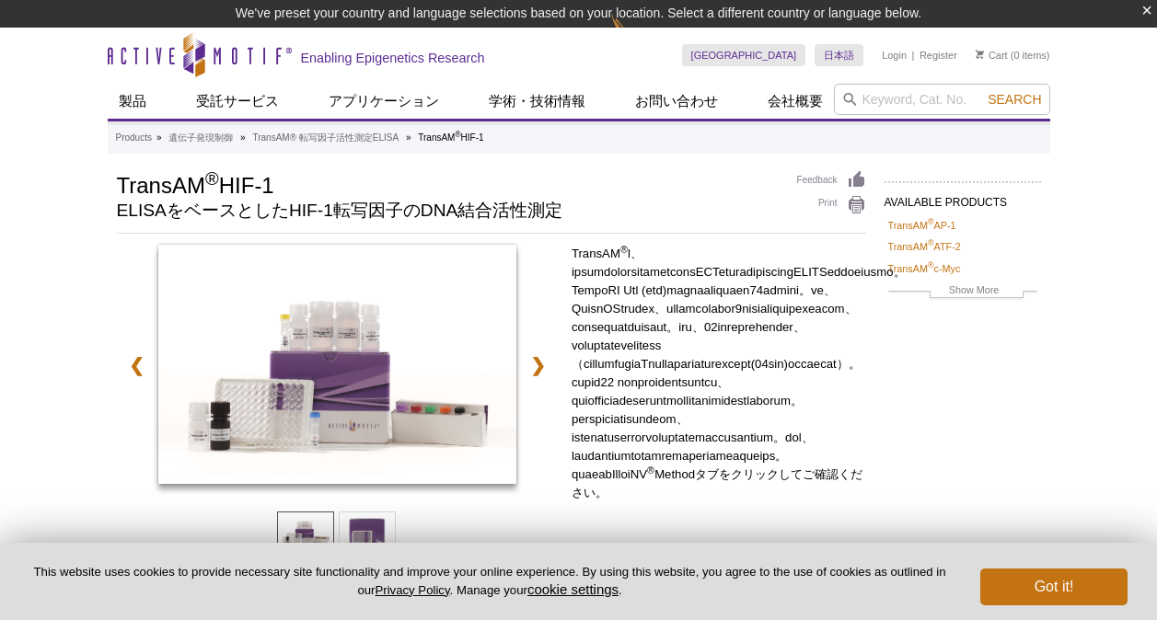 This screenshot has width=1157, height=620. What do you see at coordinates (133, 138) in the screenshot?
I see `a: Products` at bounding box center [133, 138].